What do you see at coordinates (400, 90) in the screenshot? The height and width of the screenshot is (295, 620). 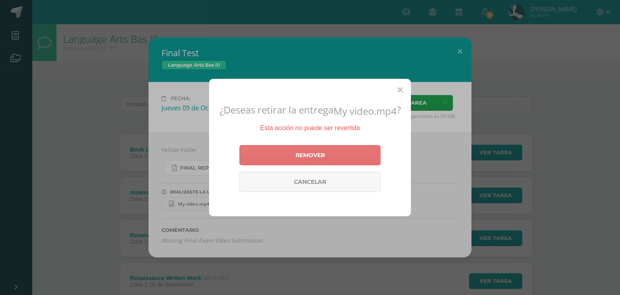 I see `span: Close (Esc)` at bounding box center [400, 90].